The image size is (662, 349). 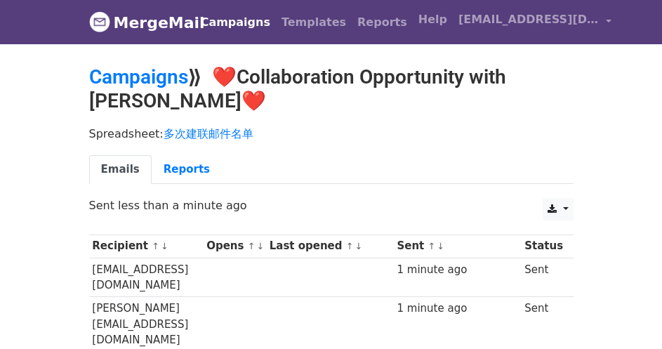 I want to click on p: Sent less than a minute ago, so click(x=331, y=205).